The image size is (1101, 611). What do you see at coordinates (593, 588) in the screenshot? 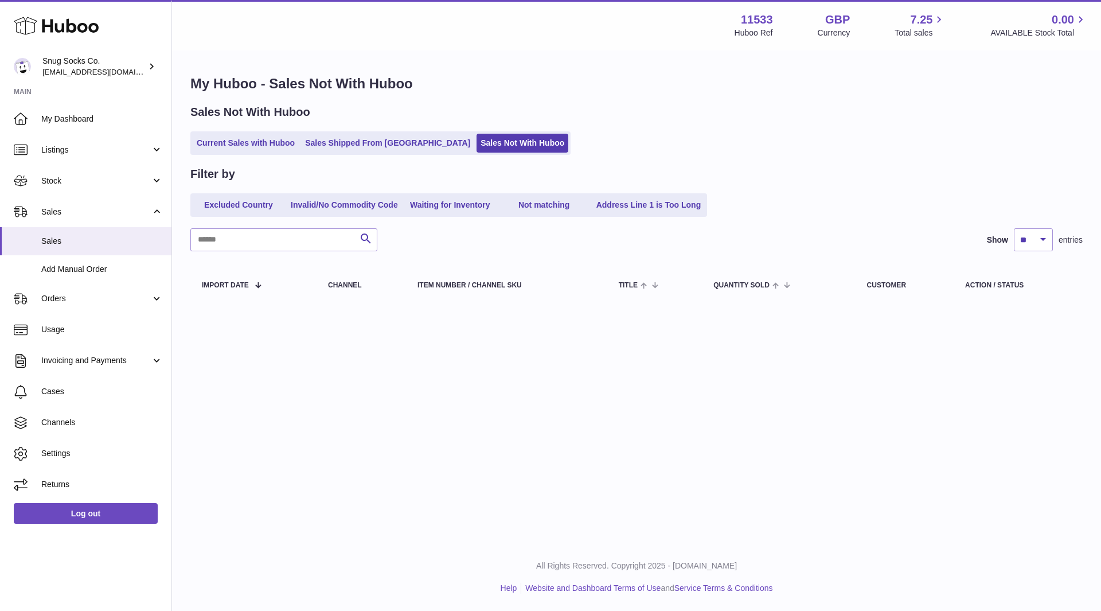
I see `a: Website and Dashboard Terms of Use` at bounding box center [593, 588].